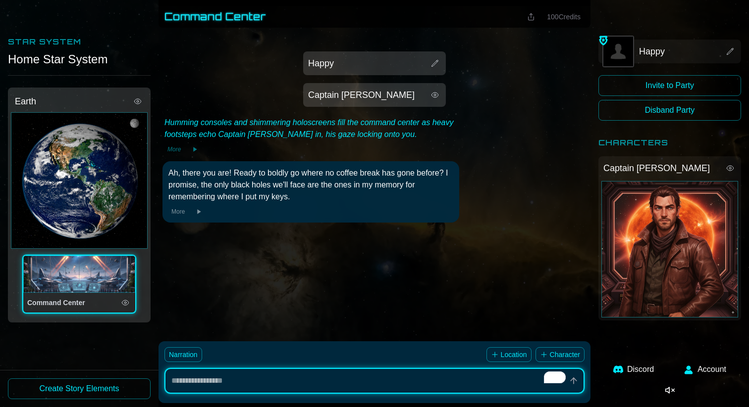  What do you see at coordinates (704, 370) in the screenshot?
I see `button: Account` at bounding box center [704, 370].